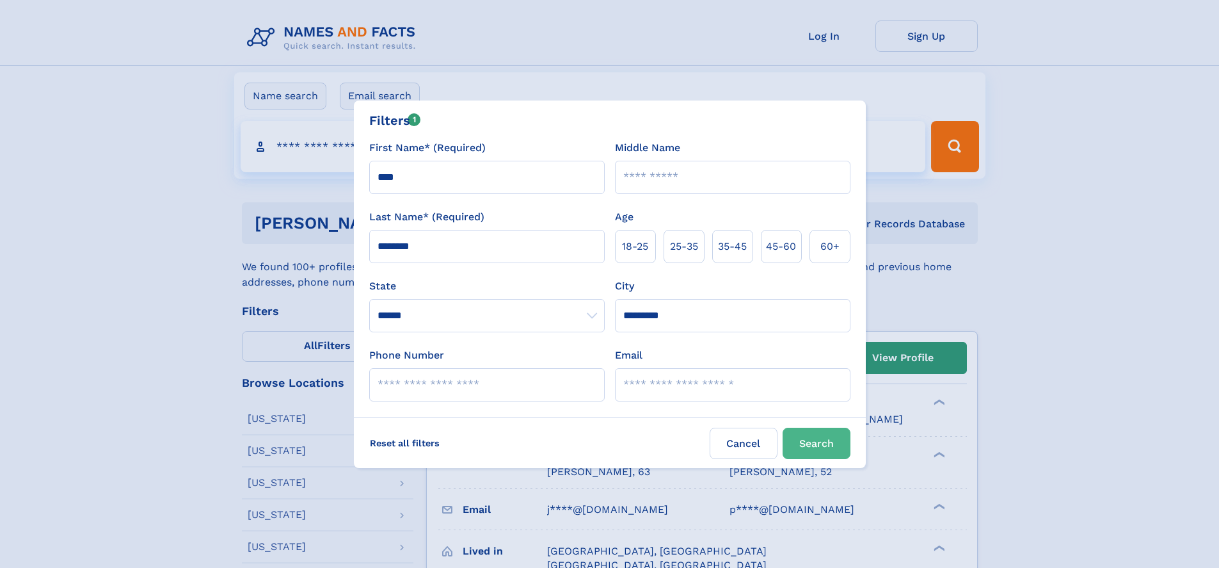  I want to click on label: Age, so click(624, 217).